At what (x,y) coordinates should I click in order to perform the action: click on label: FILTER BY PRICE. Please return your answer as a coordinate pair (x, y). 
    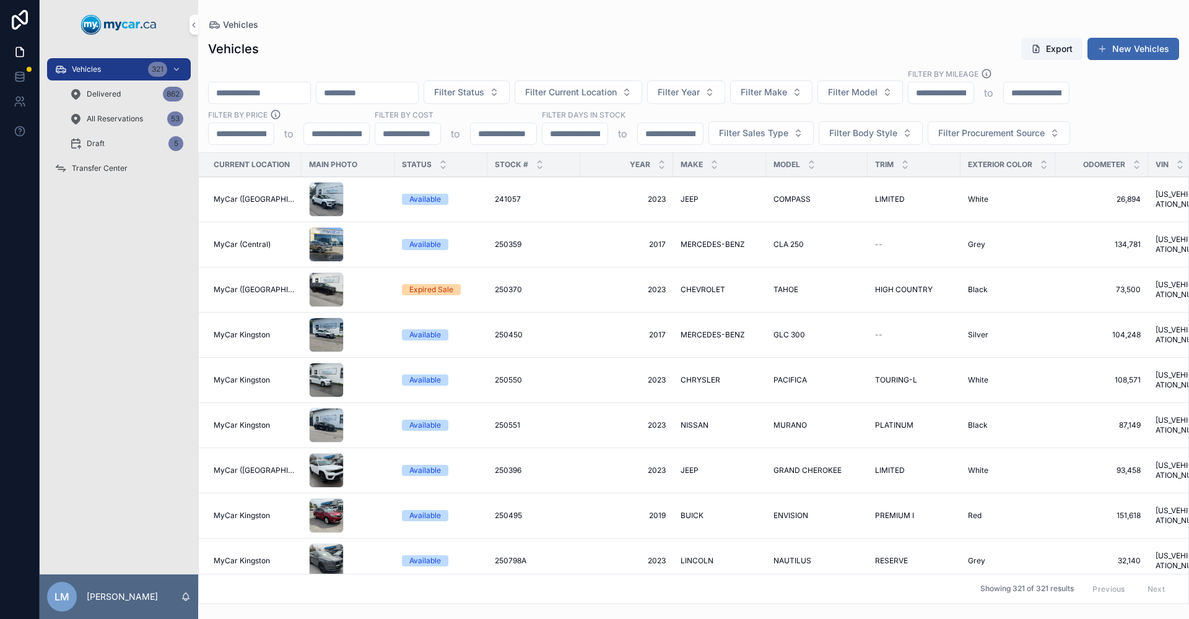
    Looking at the image, I should click on (238, 115).